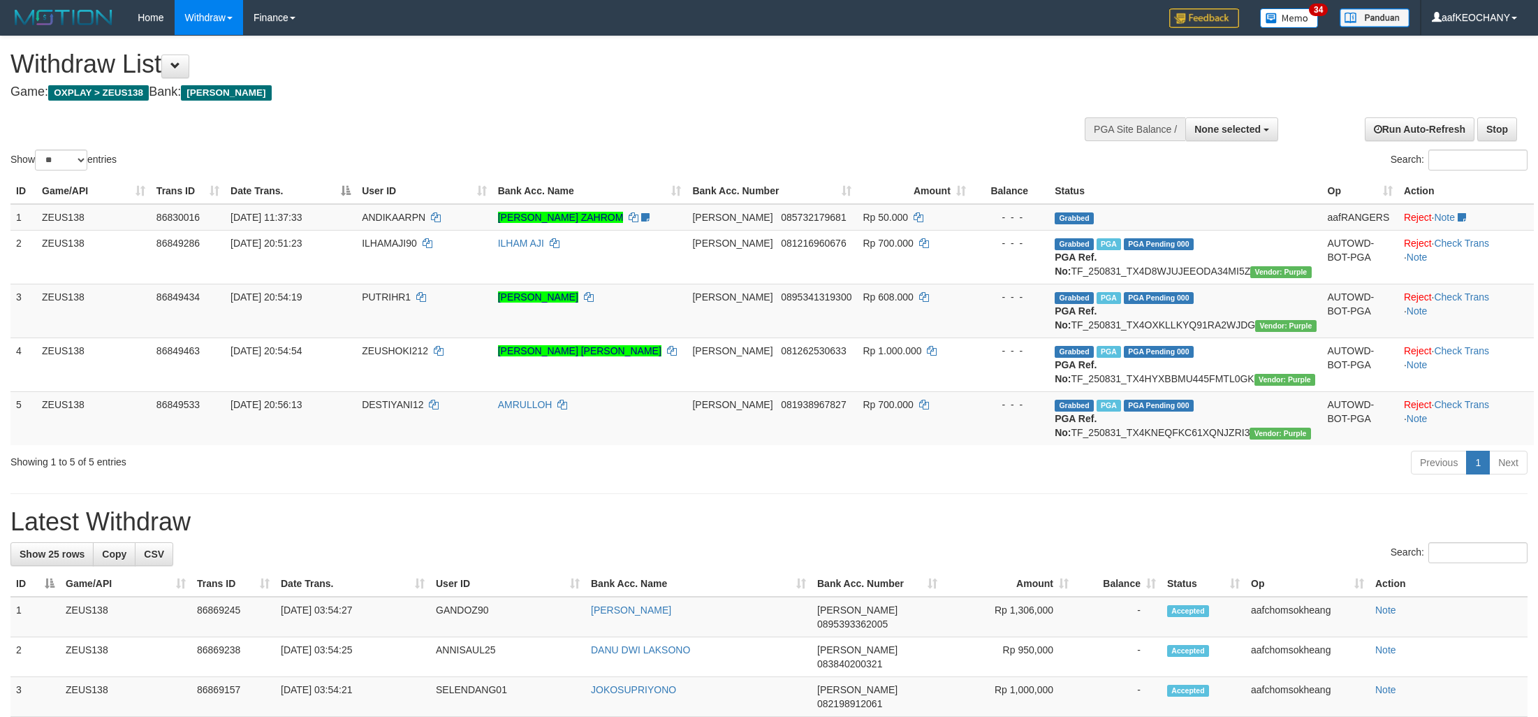 The height and width of the screenshot is (717, 1538). Describe the element at coordinates (813, 404) in the screenshot. I see `span: Copy 081938967827 to clipboard` at that location.